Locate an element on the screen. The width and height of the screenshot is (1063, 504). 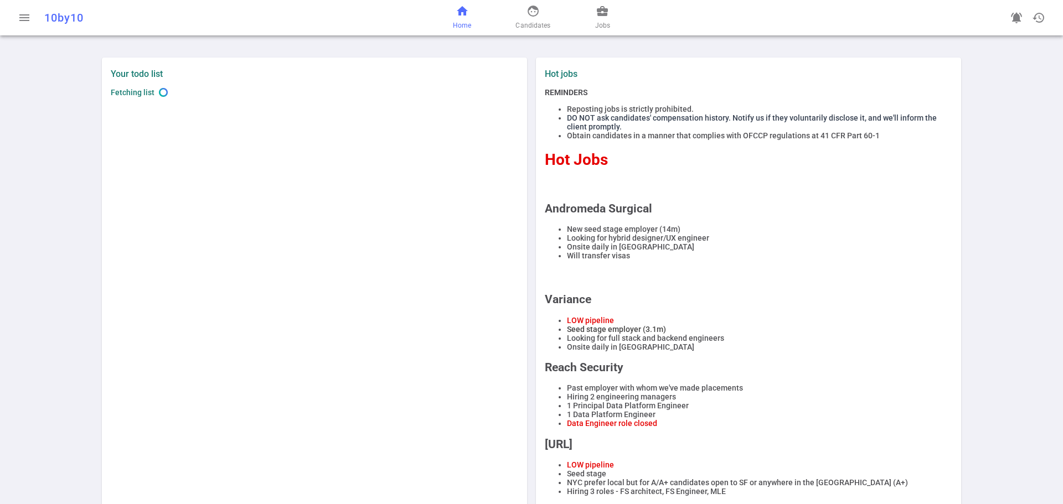
label: Hot jobs is located at coordinates (645, 74).